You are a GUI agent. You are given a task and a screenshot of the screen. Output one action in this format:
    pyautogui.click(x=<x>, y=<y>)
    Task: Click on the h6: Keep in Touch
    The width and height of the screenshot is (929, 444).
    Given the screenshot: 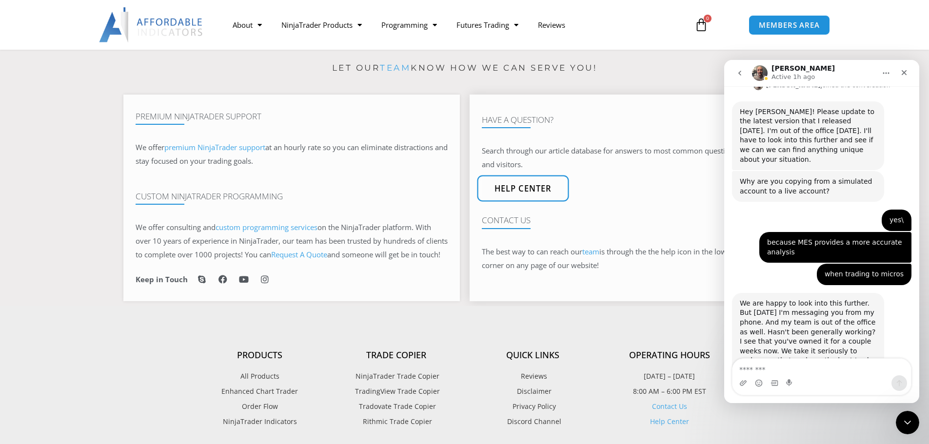 What is the action you would take?
    pyautogui.click(x=161, y=280)
    